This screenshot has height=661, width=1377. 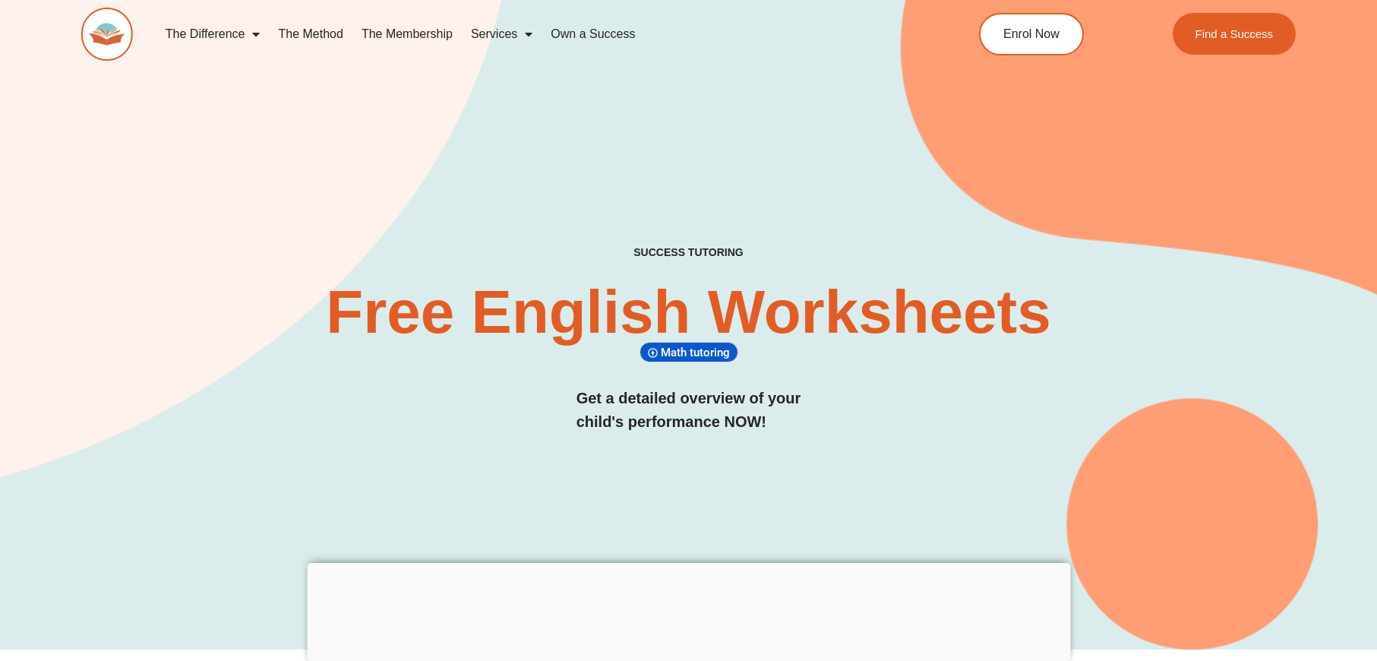 What do you see at coordinates (533, 34) in the screenshot?
I see `nav: Menu` at bounding box center [533, 34].